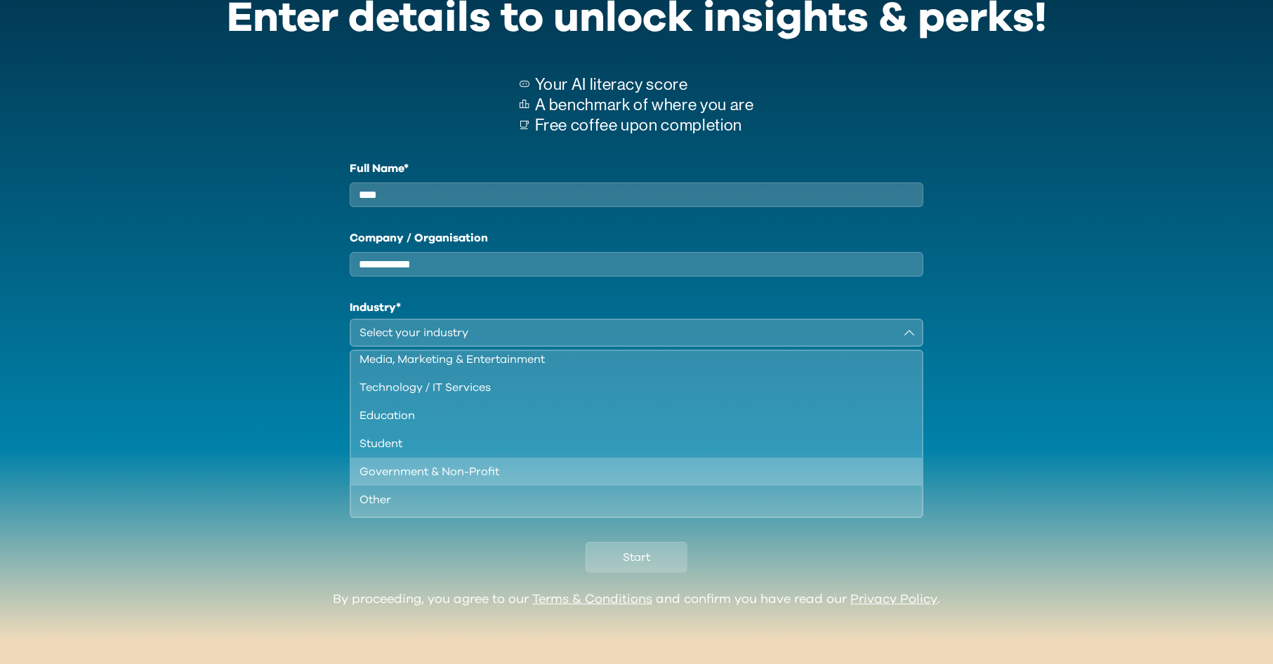 Image resolution: width=1273 pixels, height=664 pixels. What do you see at coordinates (628, 472) in the screenshot?
I see `div: Government & Non-Profit` at bounding box center [628, 472].